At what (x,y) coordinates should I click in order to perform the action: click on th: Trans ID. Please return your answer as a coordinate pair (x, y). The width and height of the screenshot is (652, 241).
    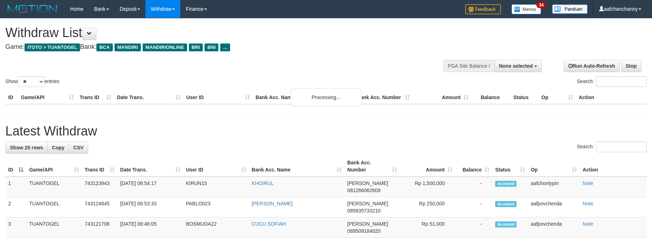
    Looking at the image, I should click on (95, 97).